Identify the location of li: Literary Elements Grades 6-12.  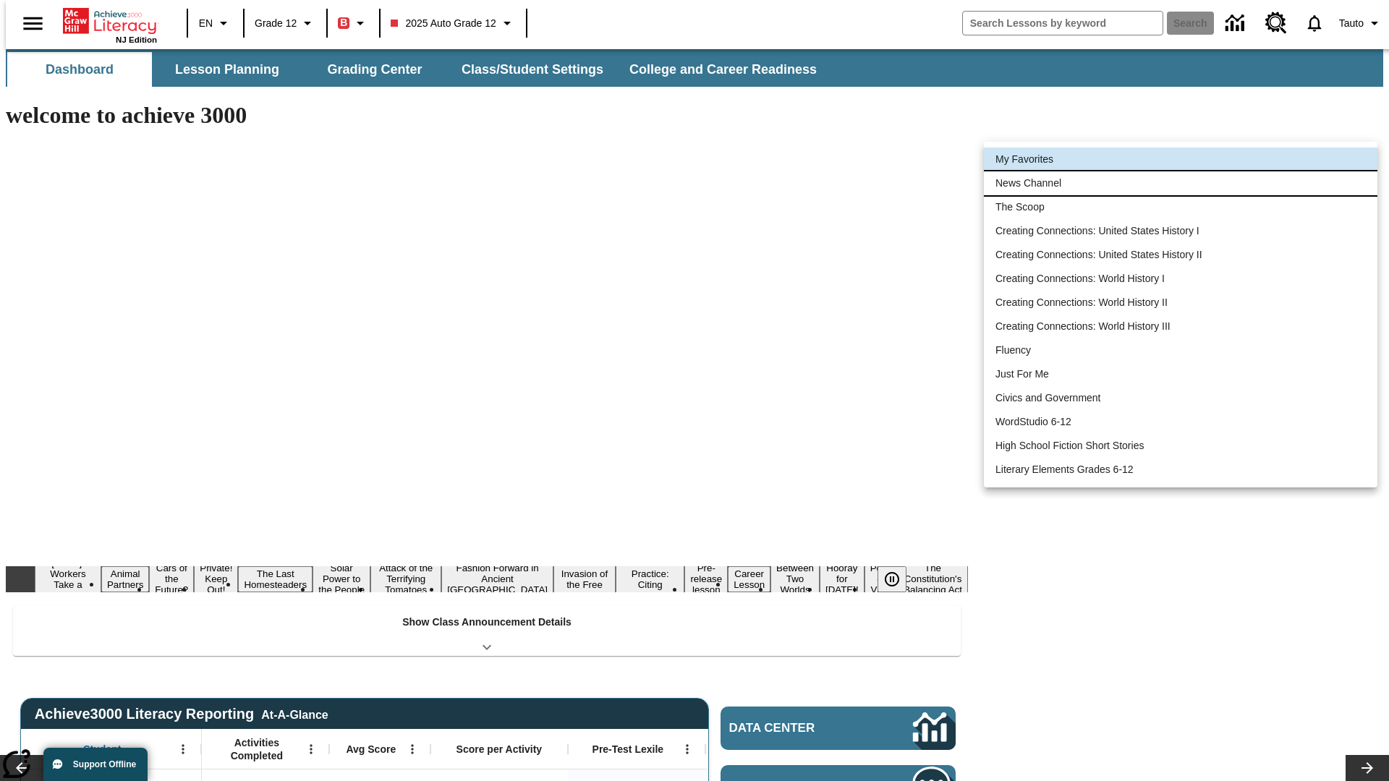
(1181, 470).